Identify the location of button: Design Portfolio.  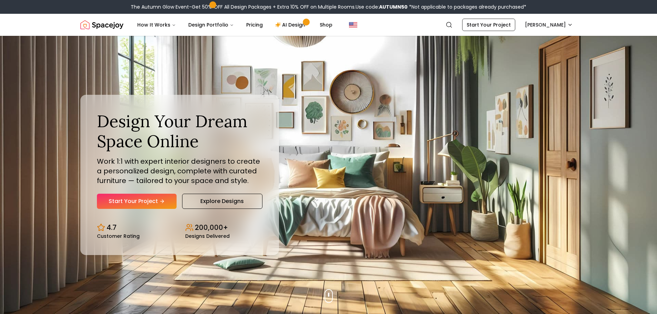
(211, 25).